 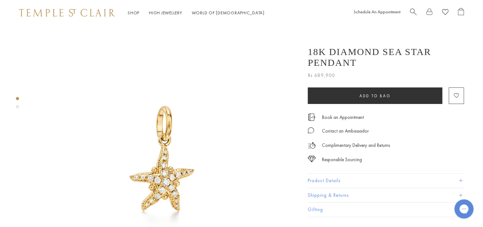 I want to click on a: Book an Appointment, so click(x=343, y=117).